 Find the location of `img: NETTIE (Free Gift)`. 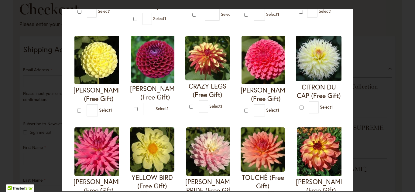

img: NETTIE (Free Gift) is located at coordinates (99, 60).